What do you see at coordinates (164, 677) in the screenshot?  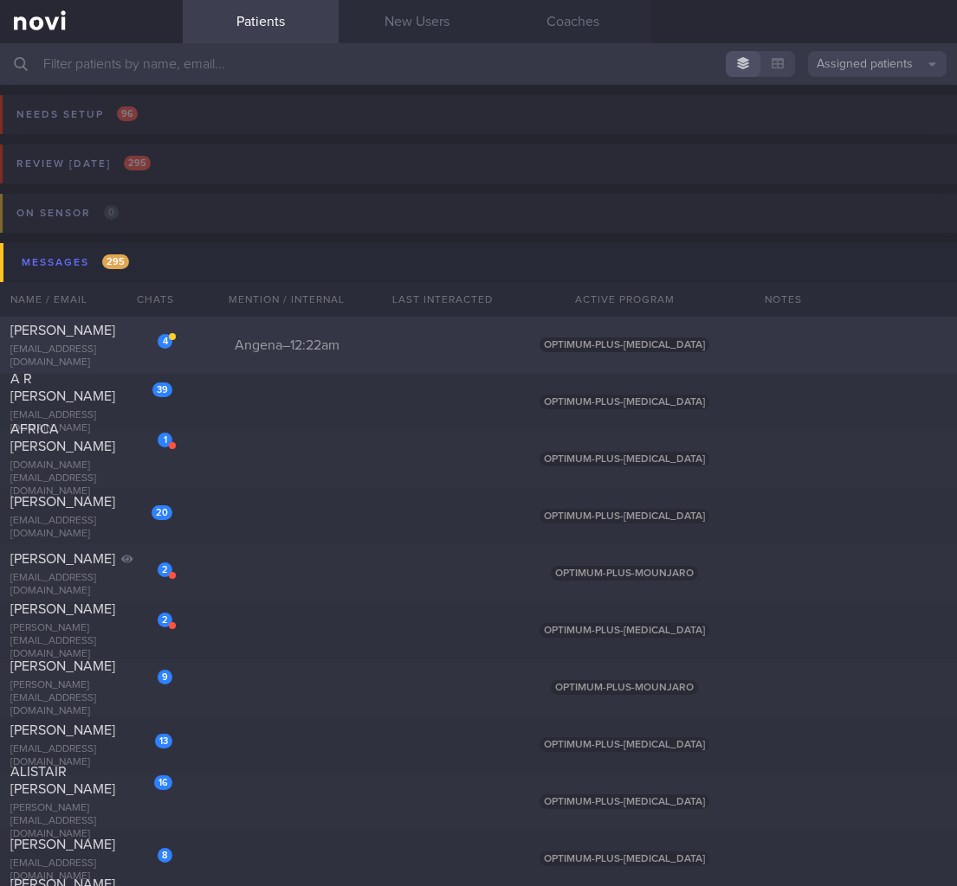 I see `div: 9` at bounding box center [164, 677].